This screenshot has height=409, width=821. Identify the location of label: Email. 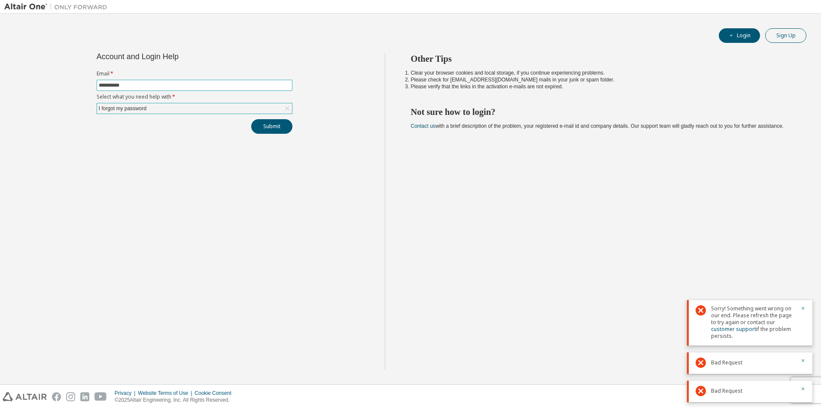
(194, 74).